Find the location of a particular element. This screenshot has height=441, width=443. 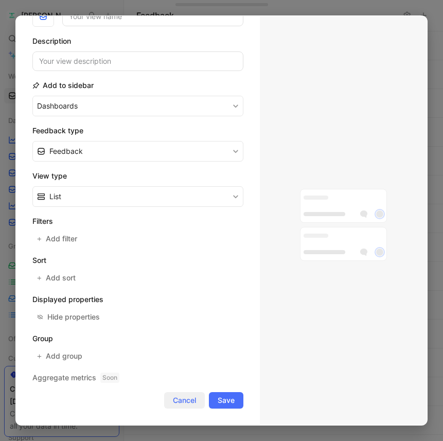

button: Add sort is located at coordinates (57, 278).